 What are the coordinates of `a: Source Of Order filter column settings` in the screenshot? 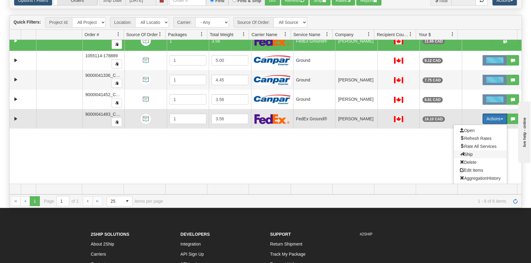 It's located at (160, 34).